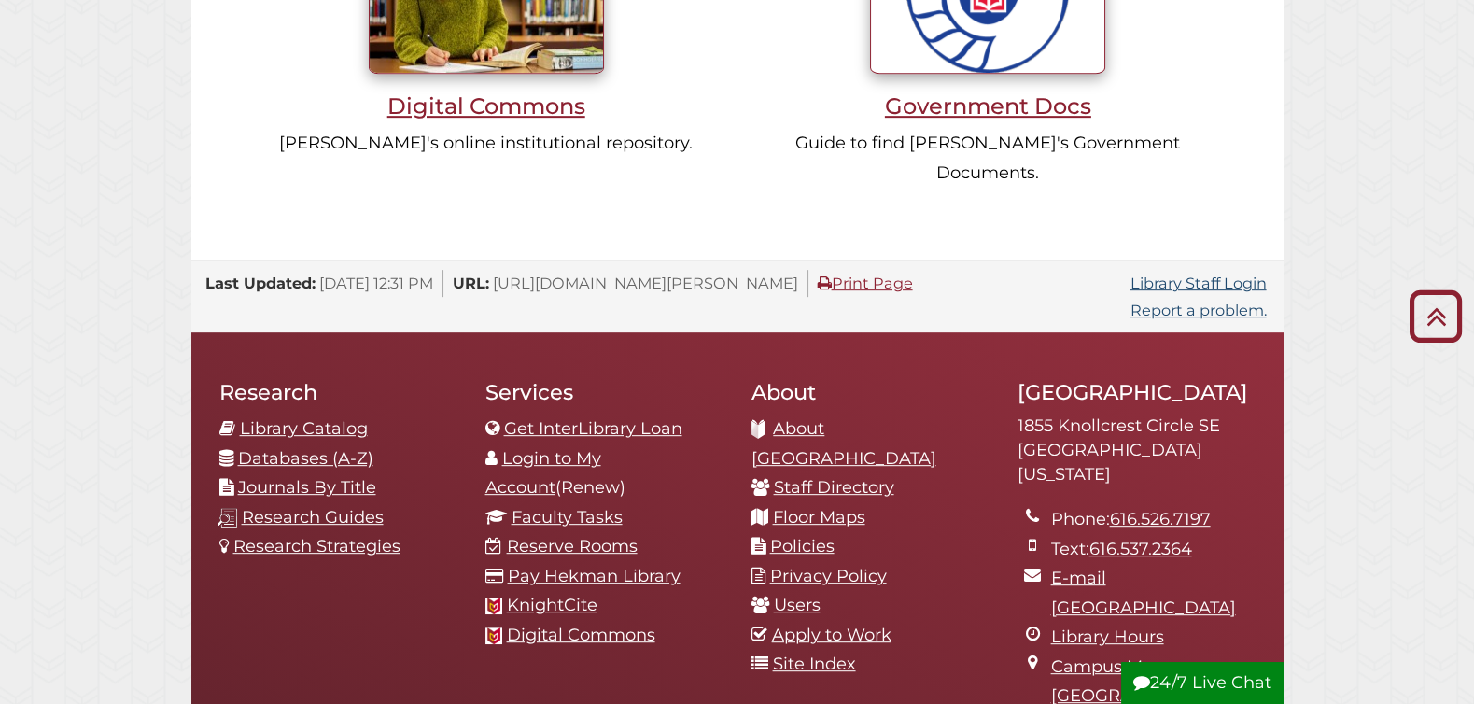  I want to click on a: Library Staff Login, so click(1198, 283).